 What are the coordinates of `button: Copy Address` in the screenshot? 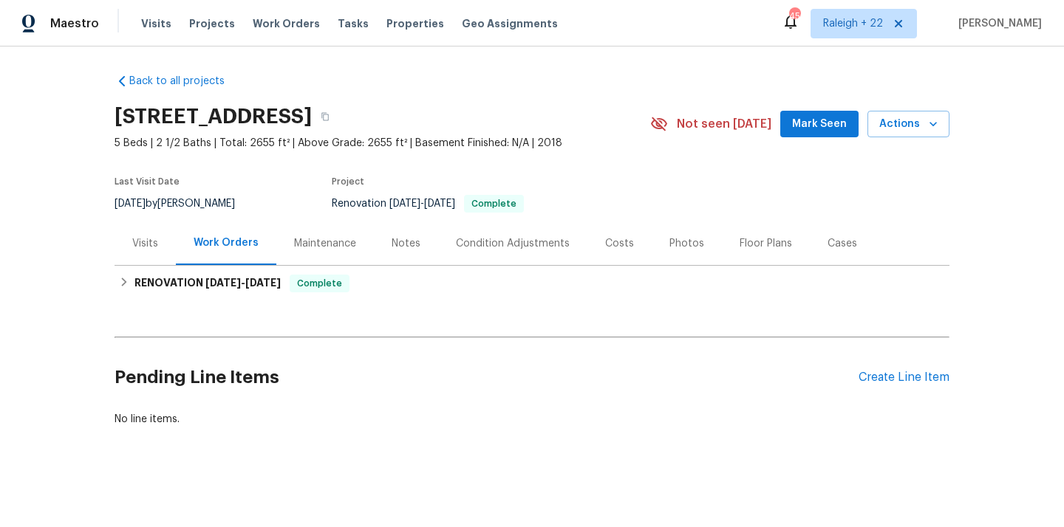 It's located at (325, 117).